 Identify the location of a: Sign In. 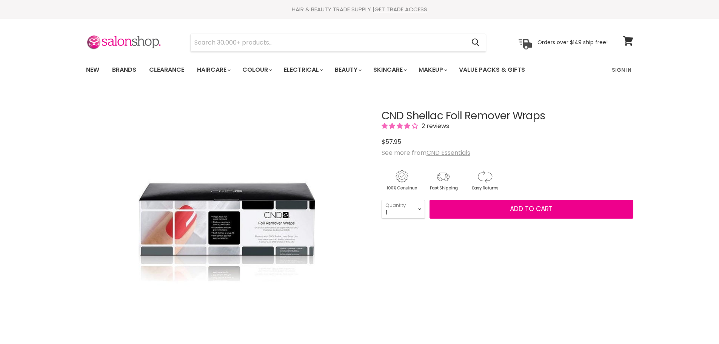
(622, 70).